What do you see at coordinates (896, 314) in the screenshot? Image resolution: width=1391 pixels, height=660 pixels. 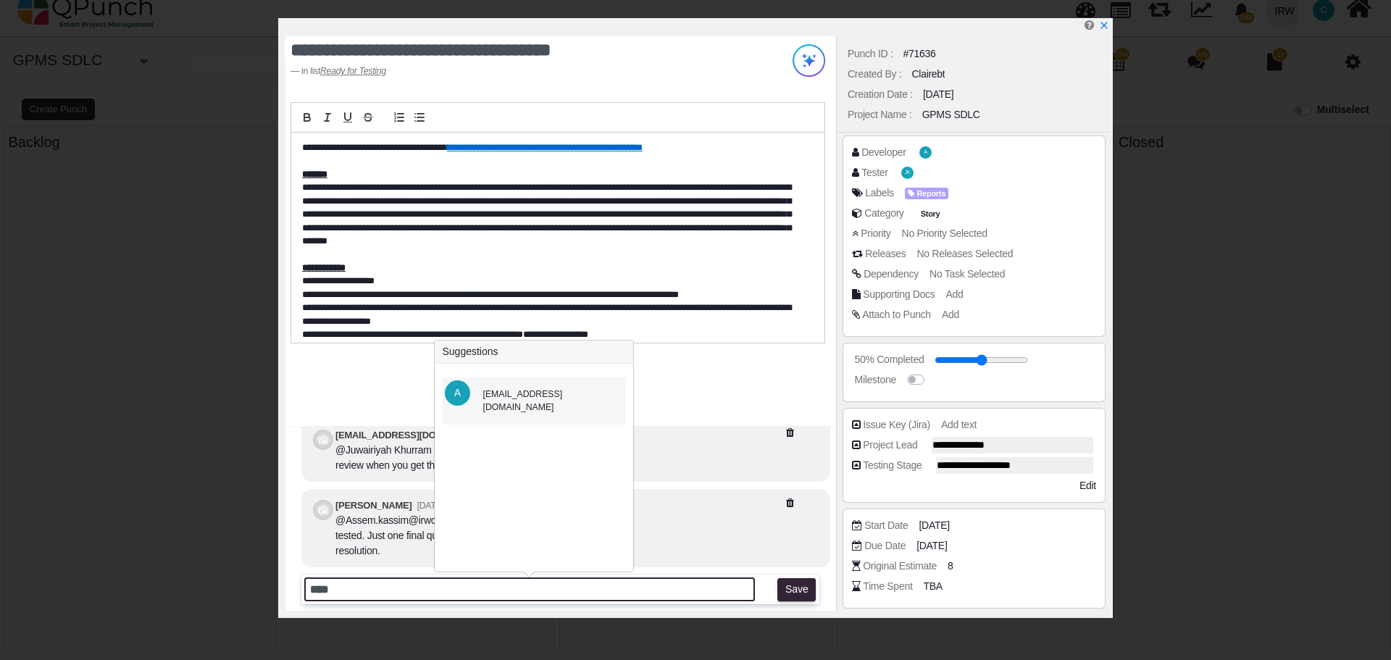 I see `div: Attach to Punch` at bounding box center [896, 314].